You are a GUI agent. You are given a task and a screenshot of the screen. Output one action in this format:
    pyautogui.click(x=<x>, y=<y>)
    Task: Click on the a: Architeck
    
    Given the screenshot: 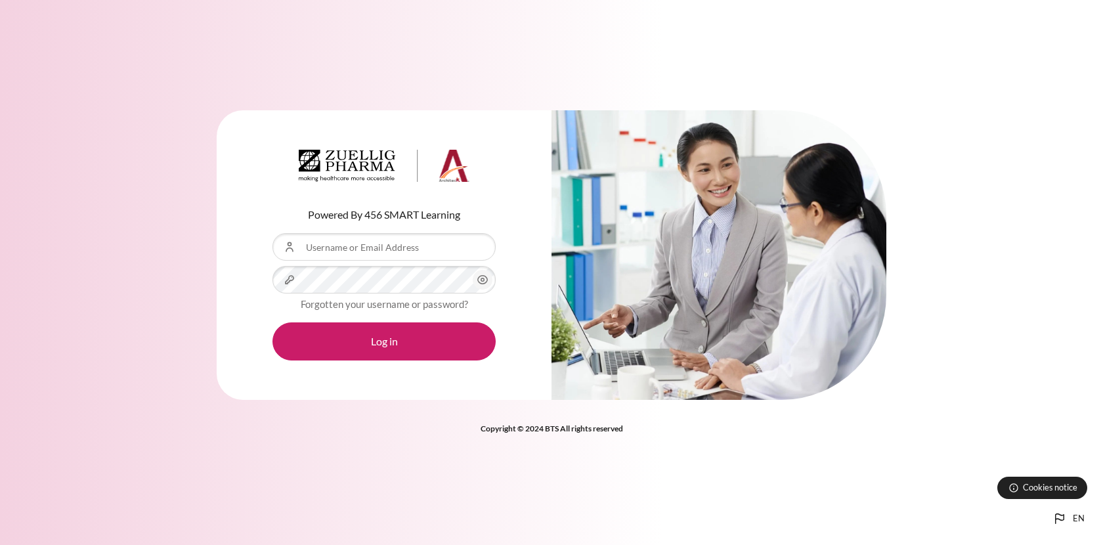 What is the action you would take?
    pyautogui.click(x=384, y=169)
    